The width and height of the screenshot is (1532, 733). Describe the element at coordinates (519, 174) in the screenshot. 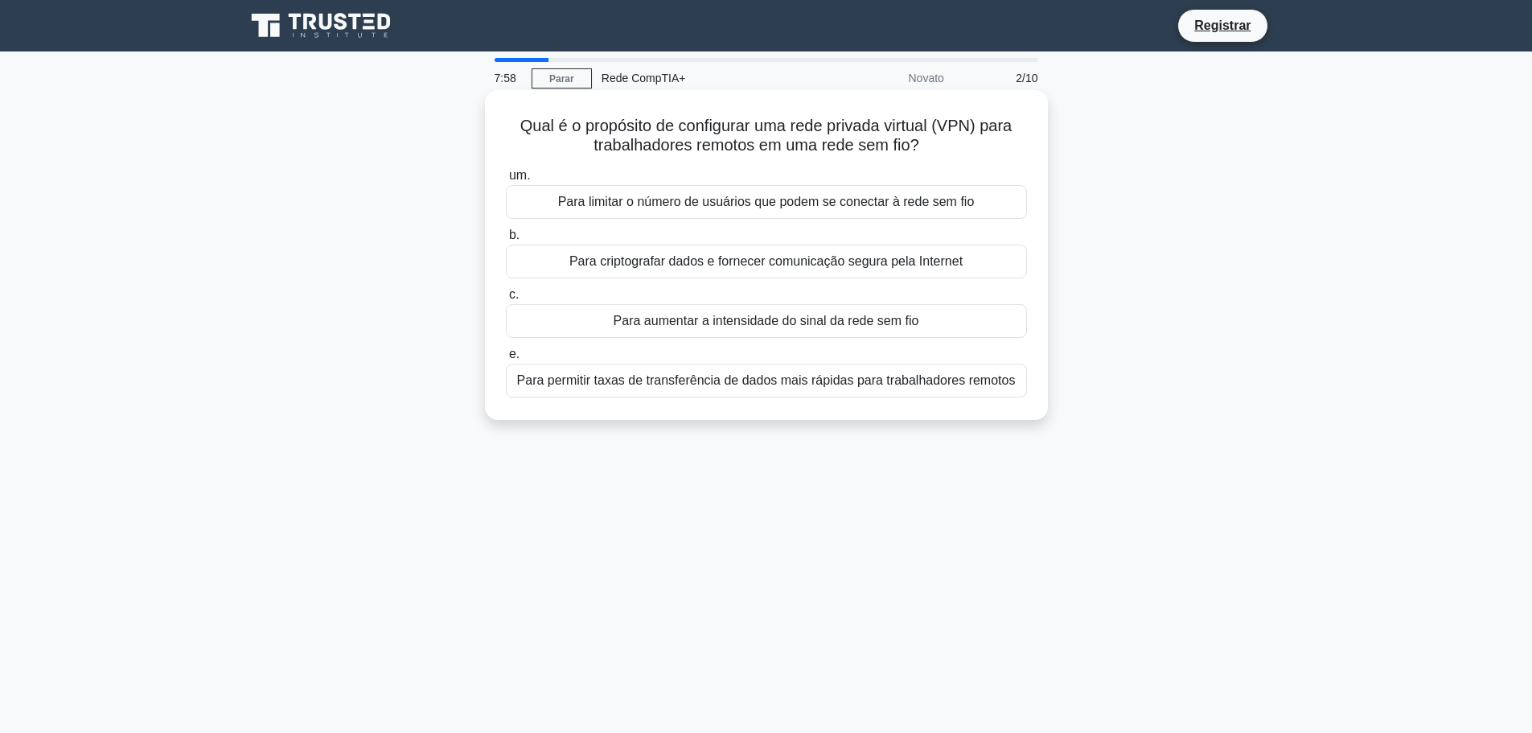

I see `font: um.` at that location.